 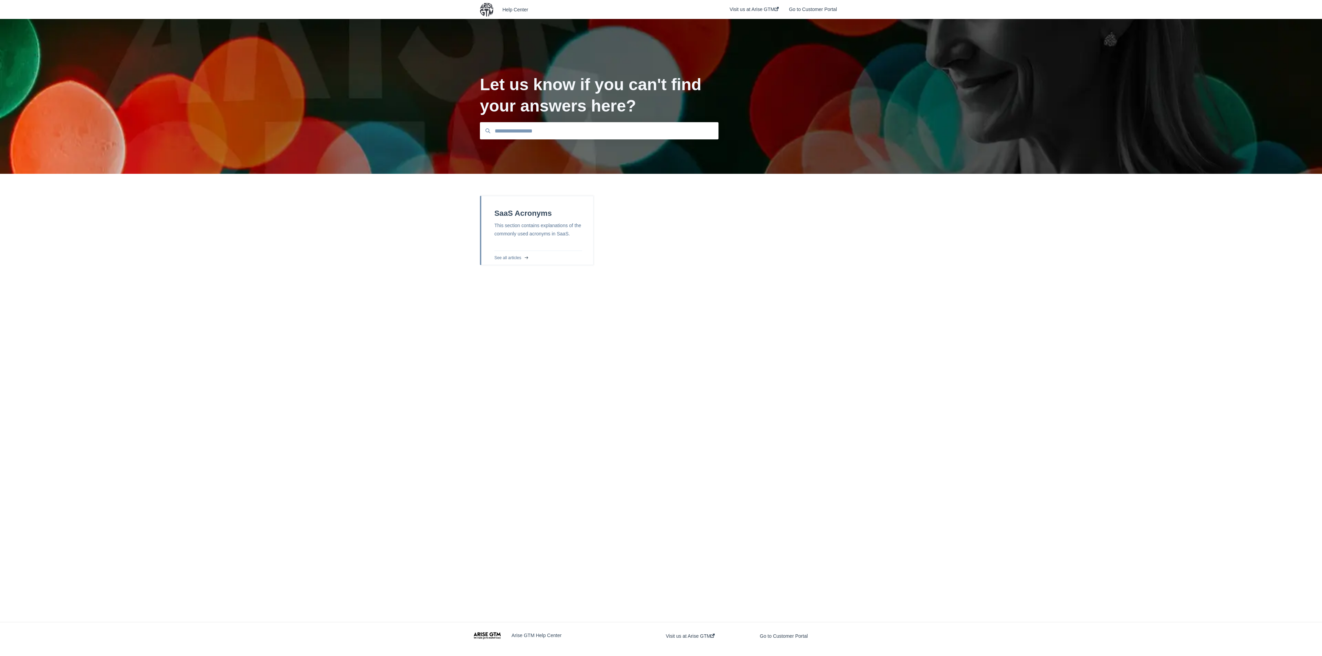 I want to click on div: Arise GTM Help Center, so click(x=586, y=635).